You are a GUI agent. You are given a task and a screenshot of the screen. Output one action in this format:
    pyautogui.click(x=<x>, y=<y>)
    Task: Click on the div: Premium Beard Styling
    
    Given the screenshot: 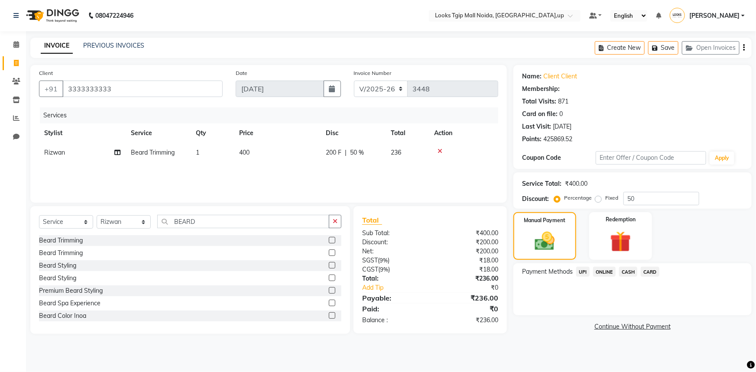 What is the action you would take?
    pyautogui.click(x=71, y=291)
    